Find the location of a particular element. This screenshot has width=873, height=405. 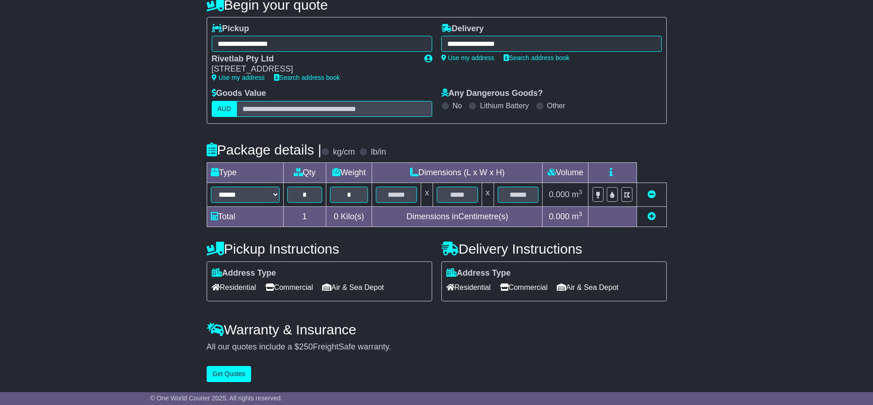

button: Get Quotes is located at coordinates (229, 374).